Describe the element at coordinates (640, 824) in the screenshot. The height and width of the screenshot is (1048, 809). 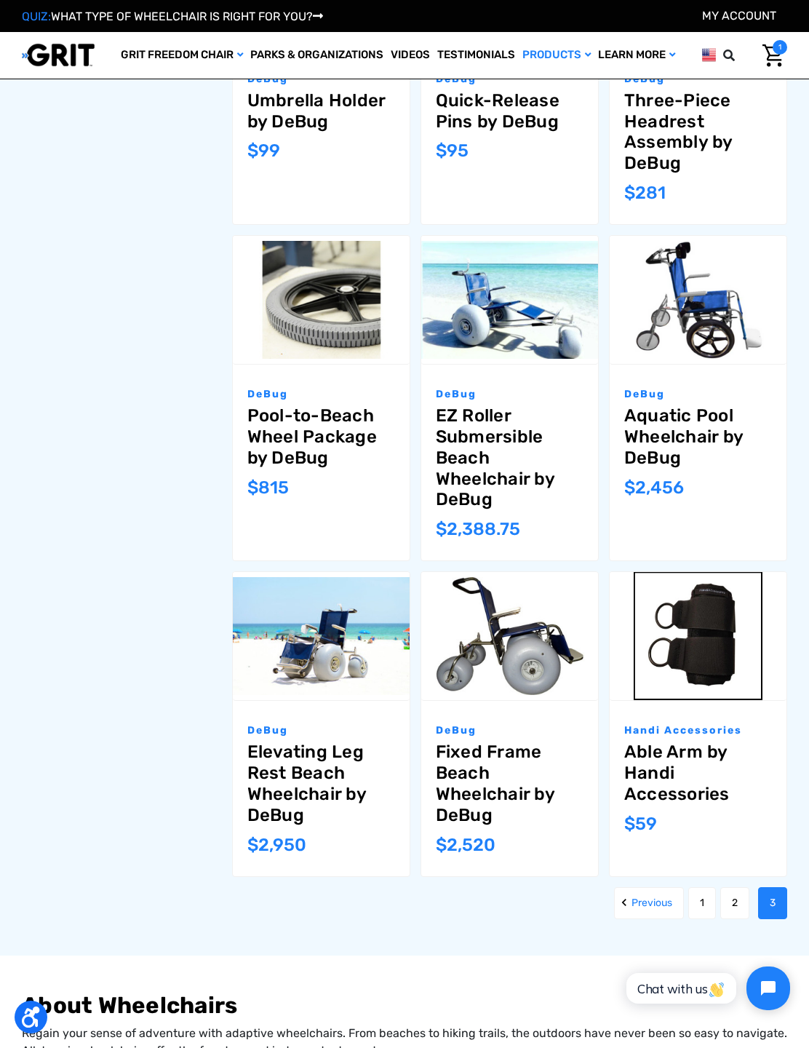
I see `span: $59` at that location.